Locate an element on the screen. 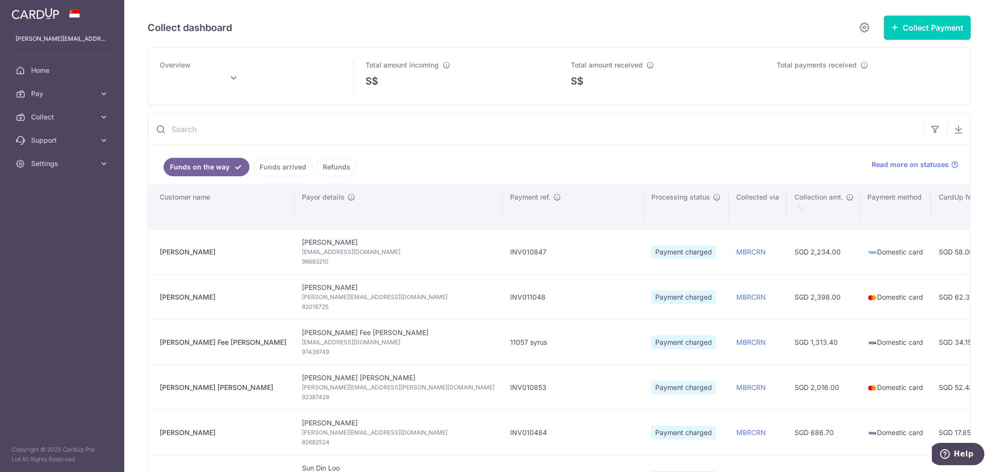  a: Funds on the way is located at coordinates (206, 167).